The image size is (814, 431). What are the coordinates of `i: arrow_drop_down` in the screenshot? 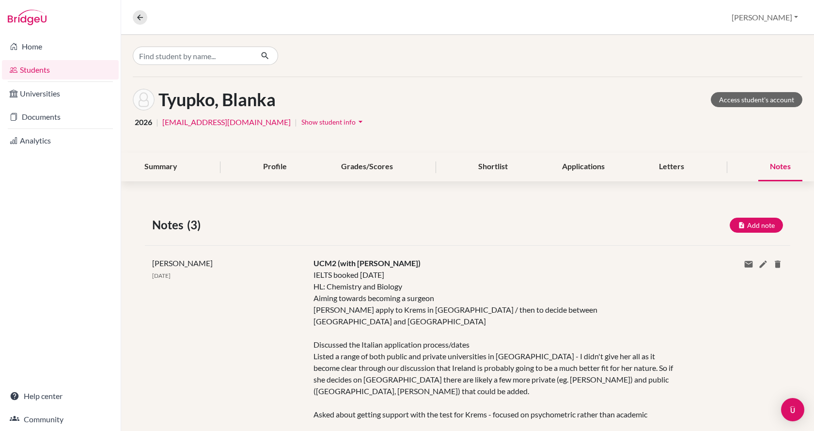 It's located at (361, 122).